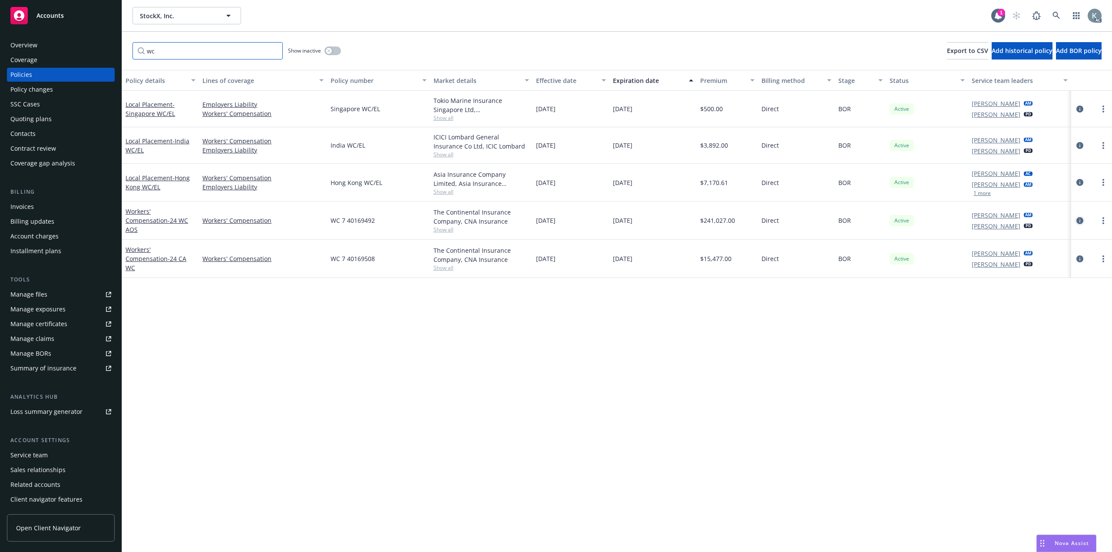 Image resolution: width=1112 pixels, height=552 pixels. Describe the element at coordinates (61, 90) in the screenshot. I see `a: Policy changes` at that location.